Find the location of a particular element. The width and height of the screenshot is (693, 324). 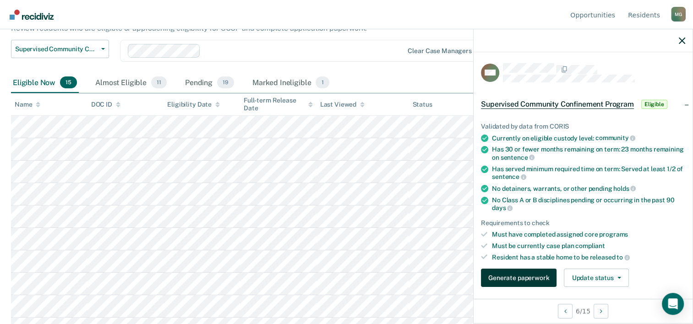

div: Name is located at coordinates (27, 104).